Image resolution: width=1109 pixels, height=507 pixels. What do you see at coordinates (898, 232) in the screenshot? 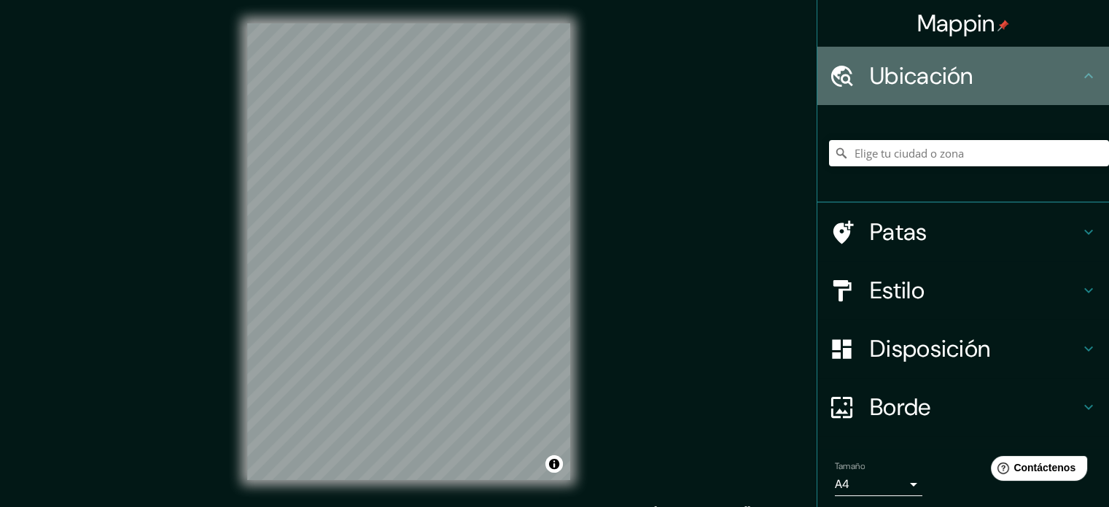
I see `font: Patas` at bounding box center [898, 232].